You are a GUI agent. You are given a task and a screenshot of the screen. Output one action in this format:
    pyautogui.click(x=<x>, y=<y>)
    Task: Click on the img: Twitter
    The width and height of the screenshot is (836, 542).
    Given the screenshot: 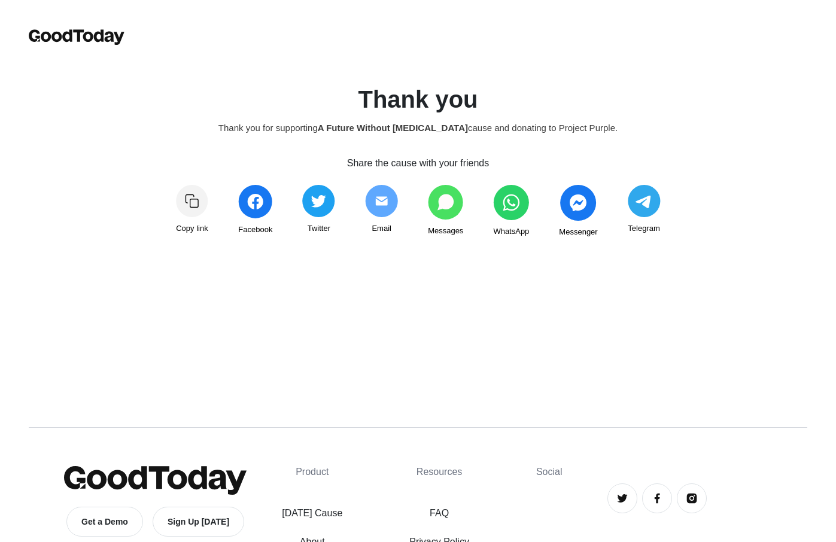 What is the action you would take?
    pyautogui.click(x=622, y=498)
    